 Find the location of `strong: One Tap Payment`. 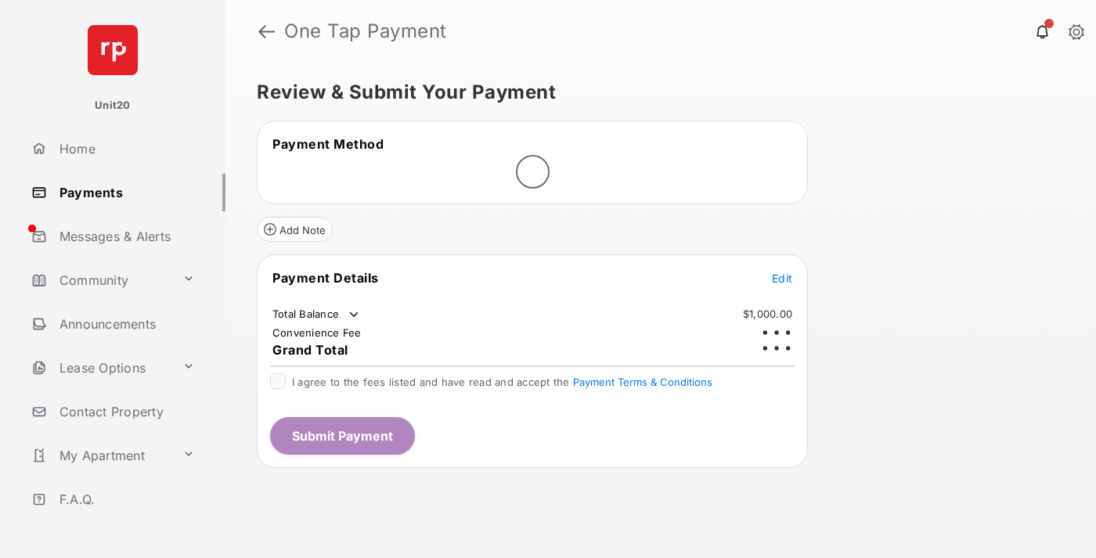

strong: One Tap Payment is located at coordinates (366, 31).